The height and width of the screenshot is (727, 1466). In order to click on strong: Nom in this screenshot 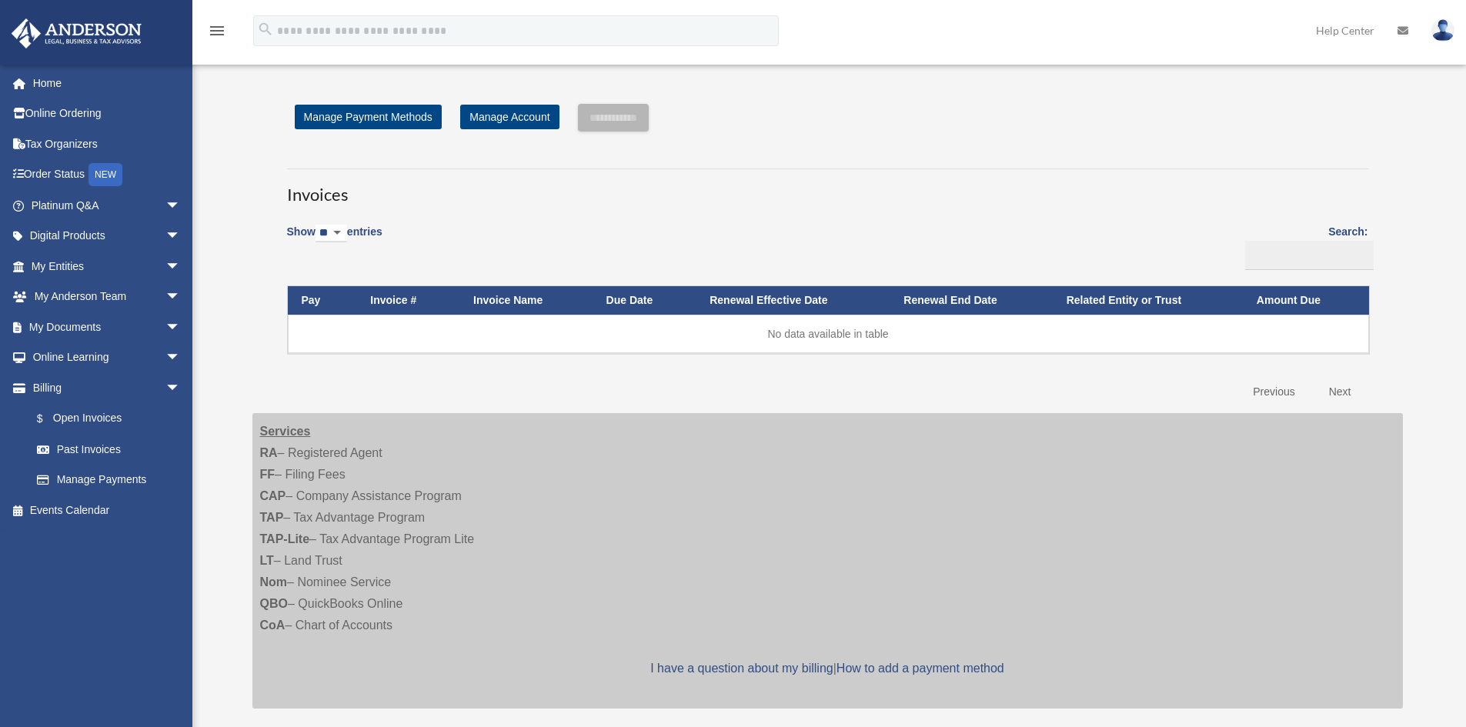, I will do `click(274, 582)`.